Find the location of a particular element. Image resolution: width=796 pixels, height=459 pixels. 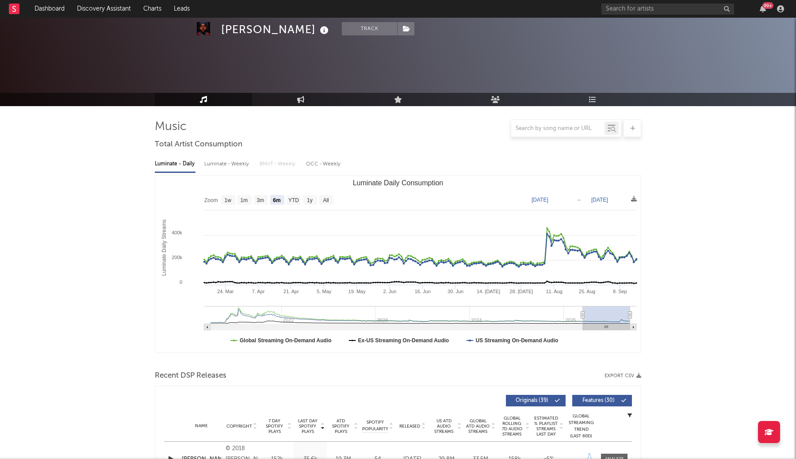

div: Luminate - Daily is located at coordinates (175, 164).